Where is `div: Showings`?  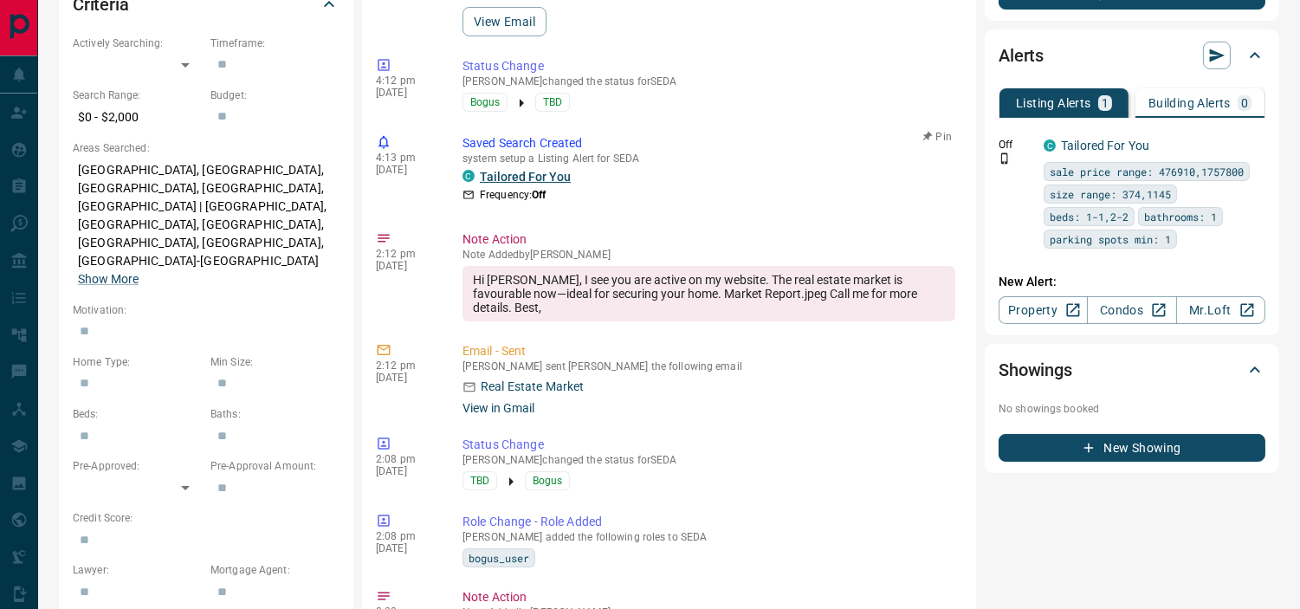
div: Showings is located at coordinates (1132, 370).